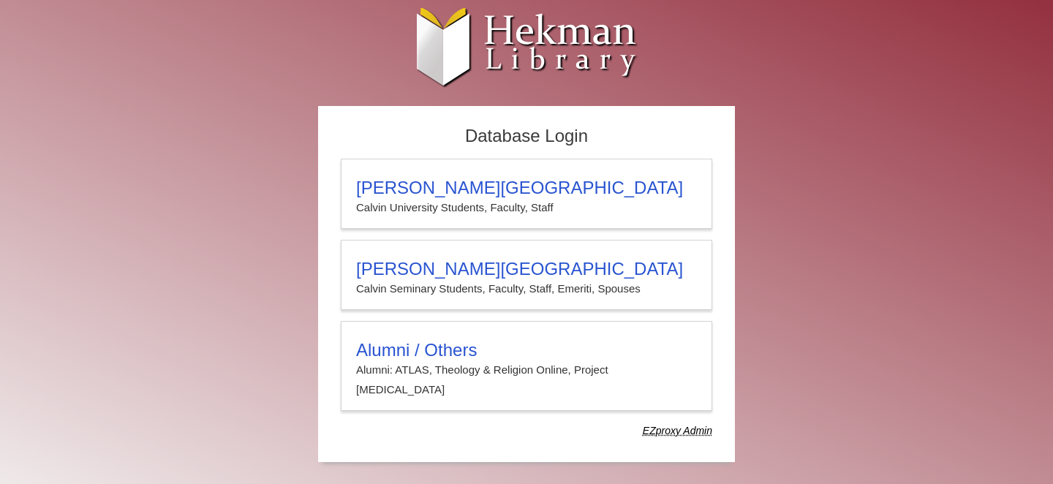  I want to click on h3: Alumni / Others, so click(526, 350).